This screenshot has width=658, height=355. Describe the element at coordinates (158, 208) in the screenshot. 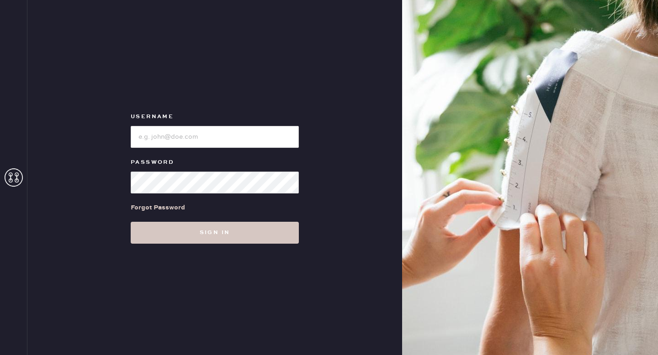

I see `a: Forgot Password` at that location.